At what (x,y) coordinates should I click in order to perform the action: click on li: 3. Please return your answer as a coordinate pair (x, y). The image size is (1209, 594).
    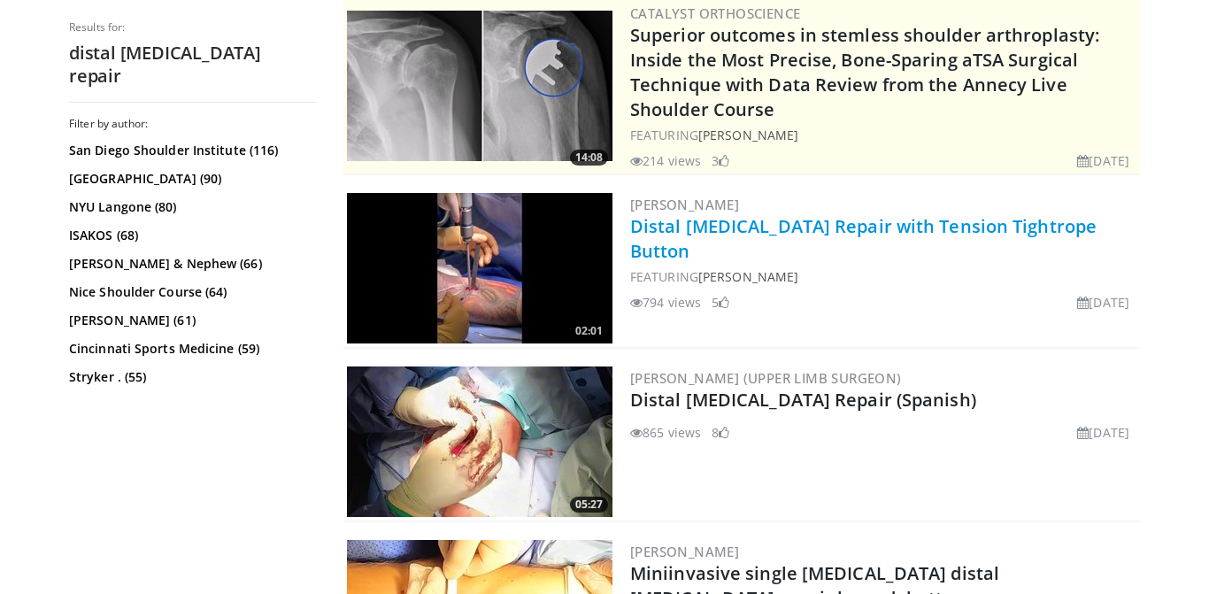
    Looking at the image, I should click on (720, 160).